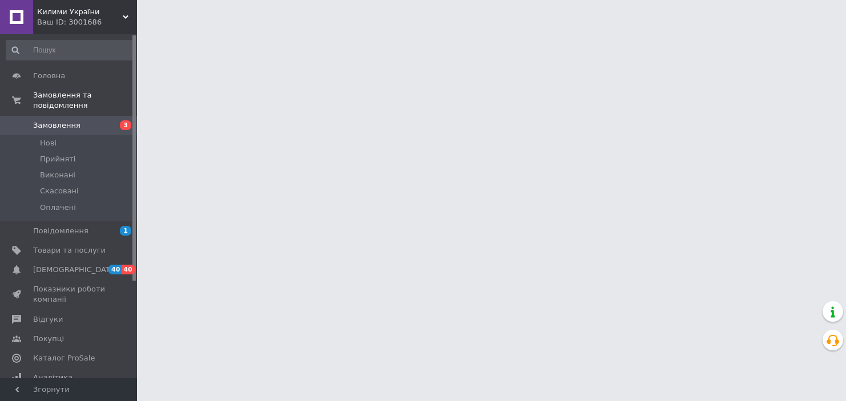 This screenshot has height=401, width=846. What do you see at coordinates (126, 125) in the screenshot?
I see `span: 3` at bounding box center [126, 125].